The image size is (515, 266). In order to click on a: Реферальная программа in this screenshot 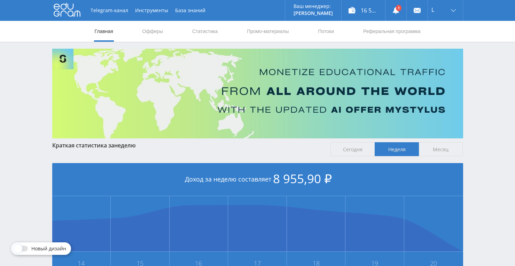, I will do `click(392, 31)`.